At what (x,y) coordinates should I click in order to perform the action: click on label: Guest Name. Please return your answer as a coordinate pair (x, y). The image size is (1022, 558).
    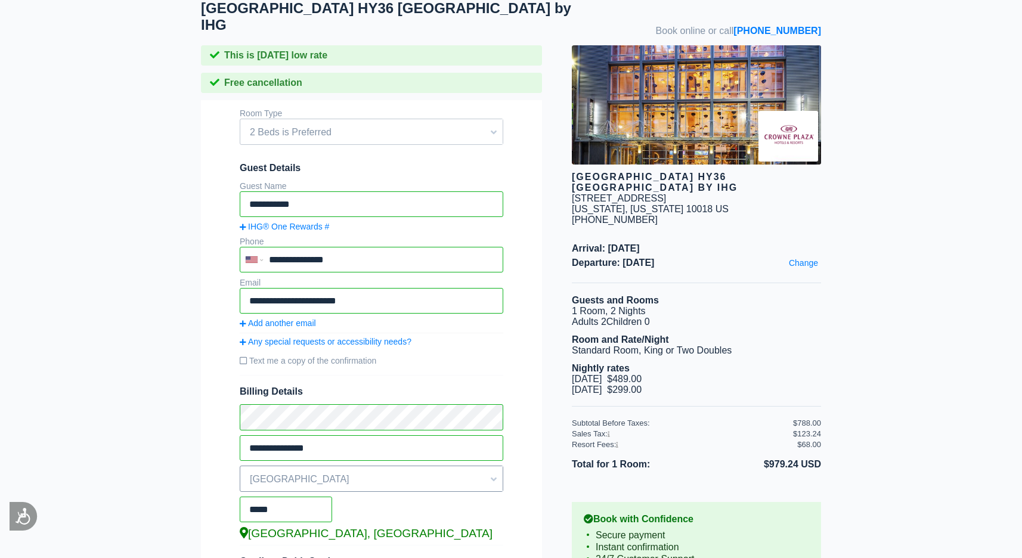
    Looking at the image, I should click on (263, 186).